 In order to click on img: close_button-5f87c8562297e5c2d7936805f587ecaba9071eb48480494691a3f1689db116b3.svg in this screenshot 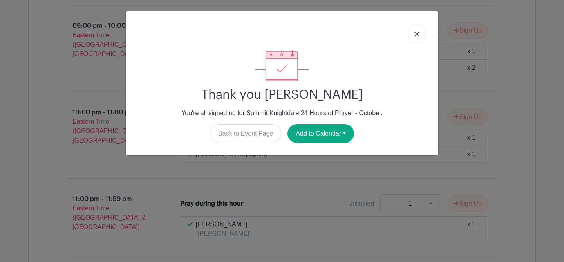, I will do `click(417, 34)`.